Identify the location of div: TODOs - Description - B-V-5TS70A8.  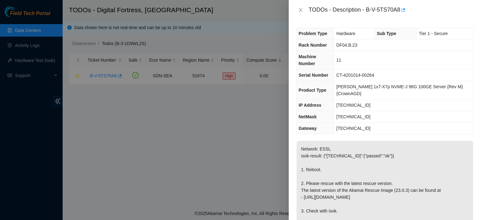
(391, 10).